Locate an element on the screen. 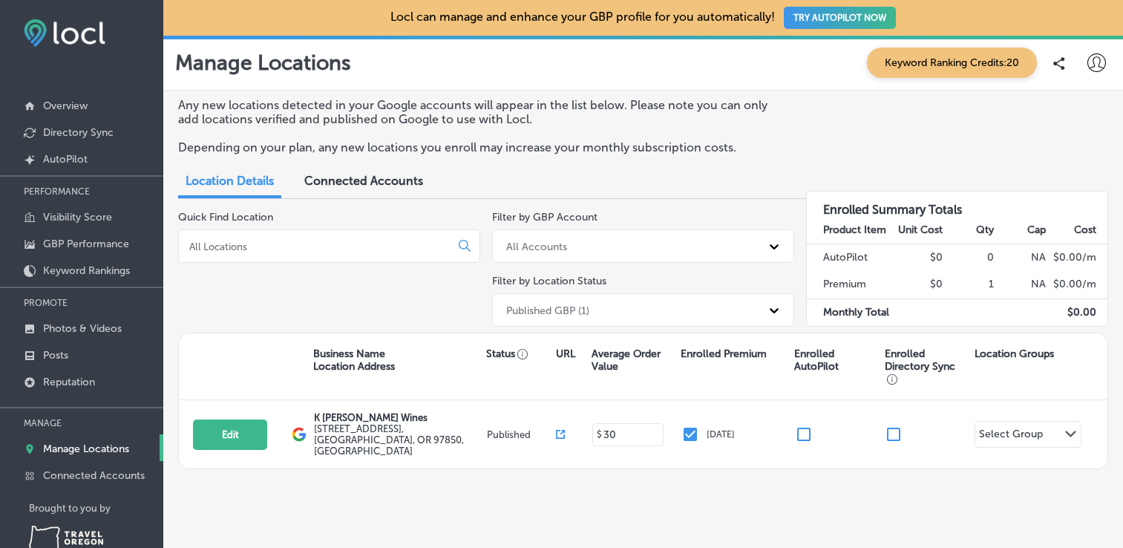 The height and width of the screenshot is (548, 1123). p: Reputation is located at coordinates (69, 381).